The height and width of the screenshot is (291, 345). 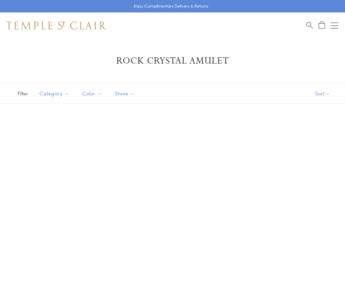 I want to click on a: Open Shopping Bag, so click(x=321, y=25).